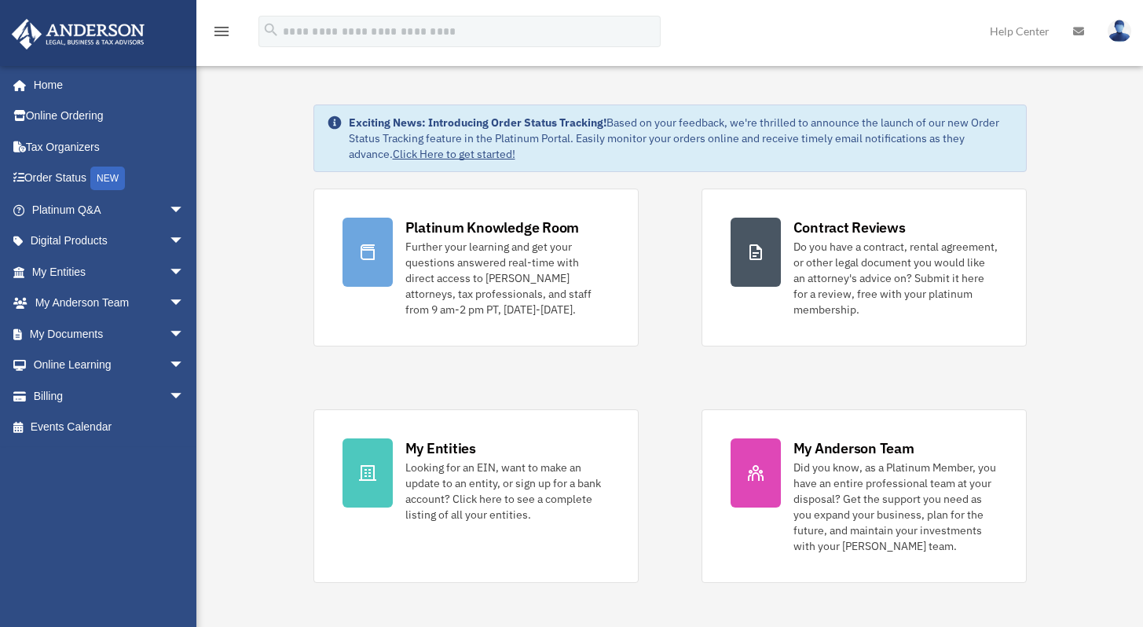 Image resolution: width=1143 pixels, height=627 pixels. I want to click on a: My Anderson Teamarrow_drop_down, so click(109, 303).